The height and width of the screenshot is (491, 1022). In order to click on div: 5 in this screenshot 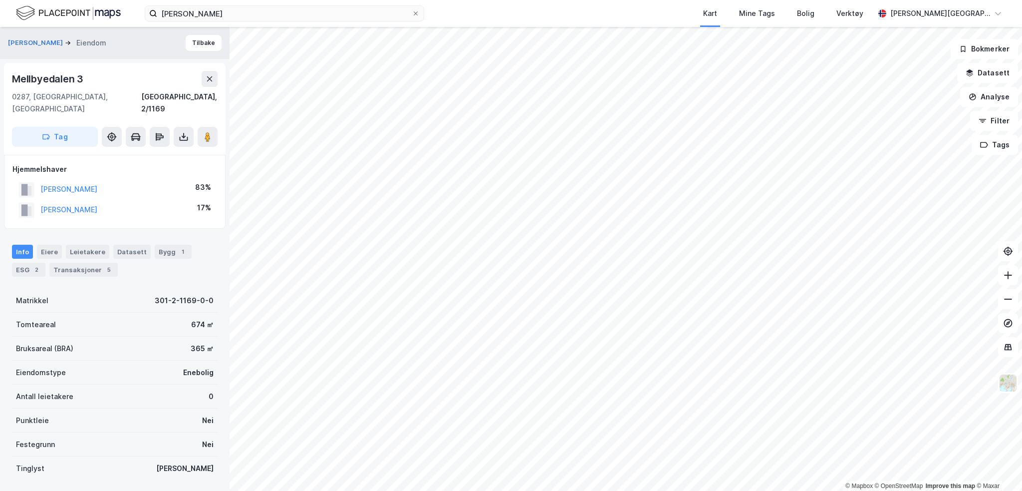, I will do `click(109, 270)`.